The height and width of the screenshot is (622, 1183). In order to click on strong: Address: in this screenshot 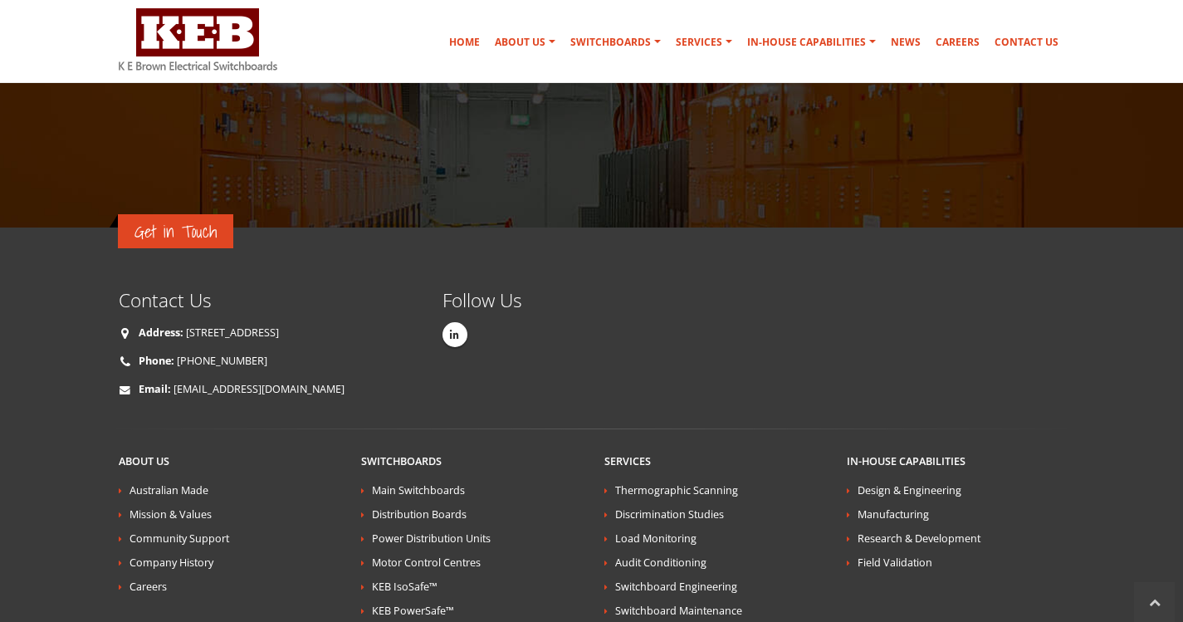, I will do `click(161, 332)`.